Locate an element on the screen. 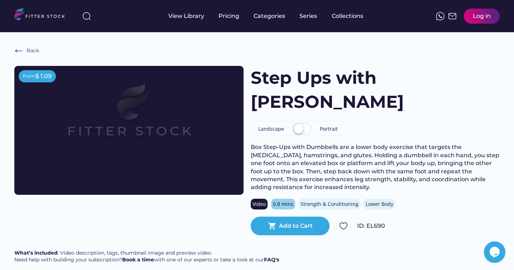  div: from is located at coordinates (29, 76).